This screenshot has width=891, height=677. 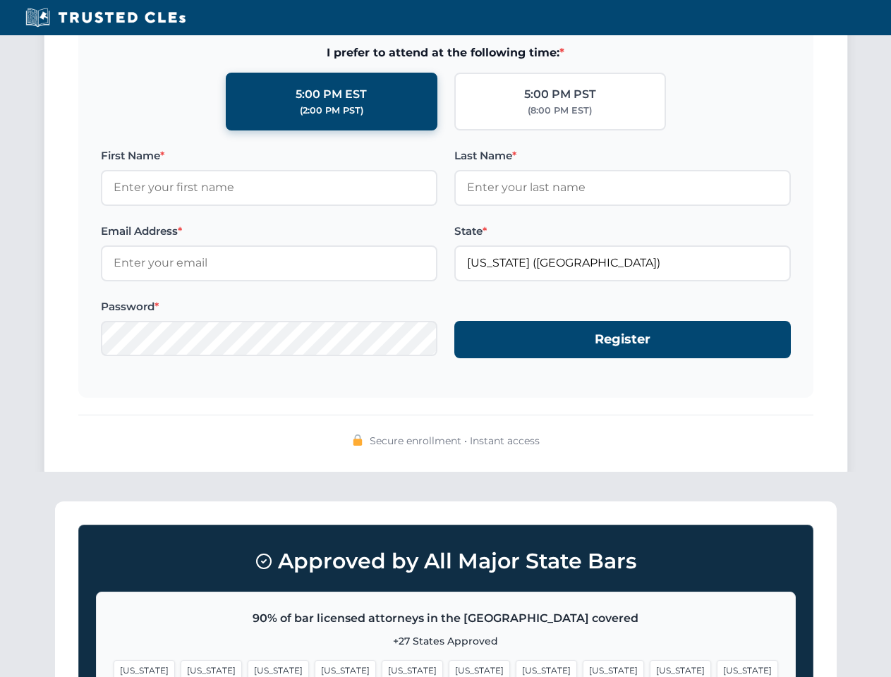 What do you see at coordinates (332, 111) in the screenshot?
I see `div: (2:00 PM PST)` at bounding box center [332, 111].